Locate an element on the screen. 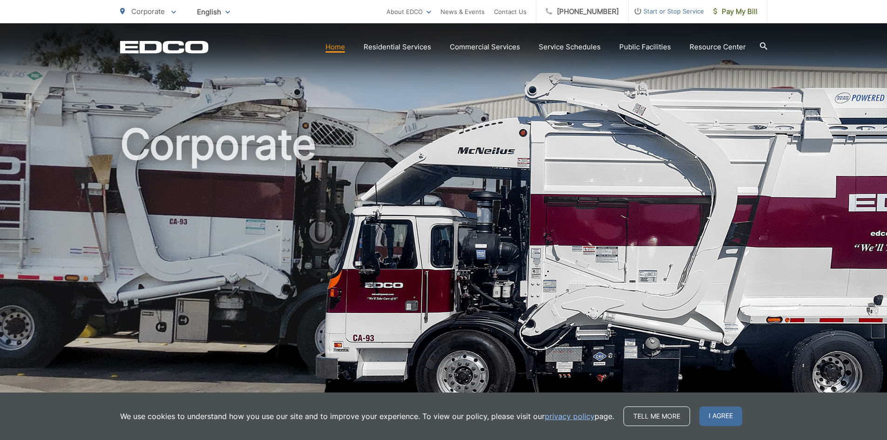  a: Contact Us is located at coordinates (510, 12).